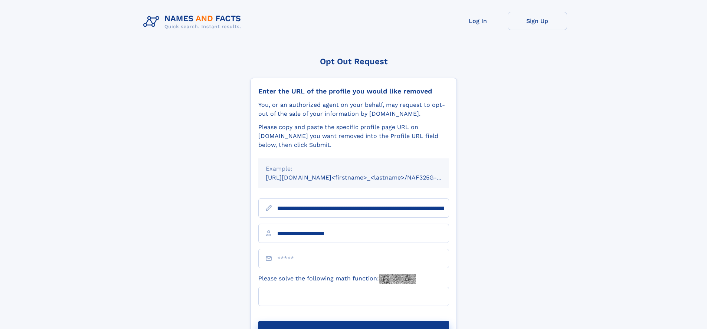  What do you see at coordinates (478, 21) in the screenshot?
I see `a: Log In` at bounding box center [478, 21].